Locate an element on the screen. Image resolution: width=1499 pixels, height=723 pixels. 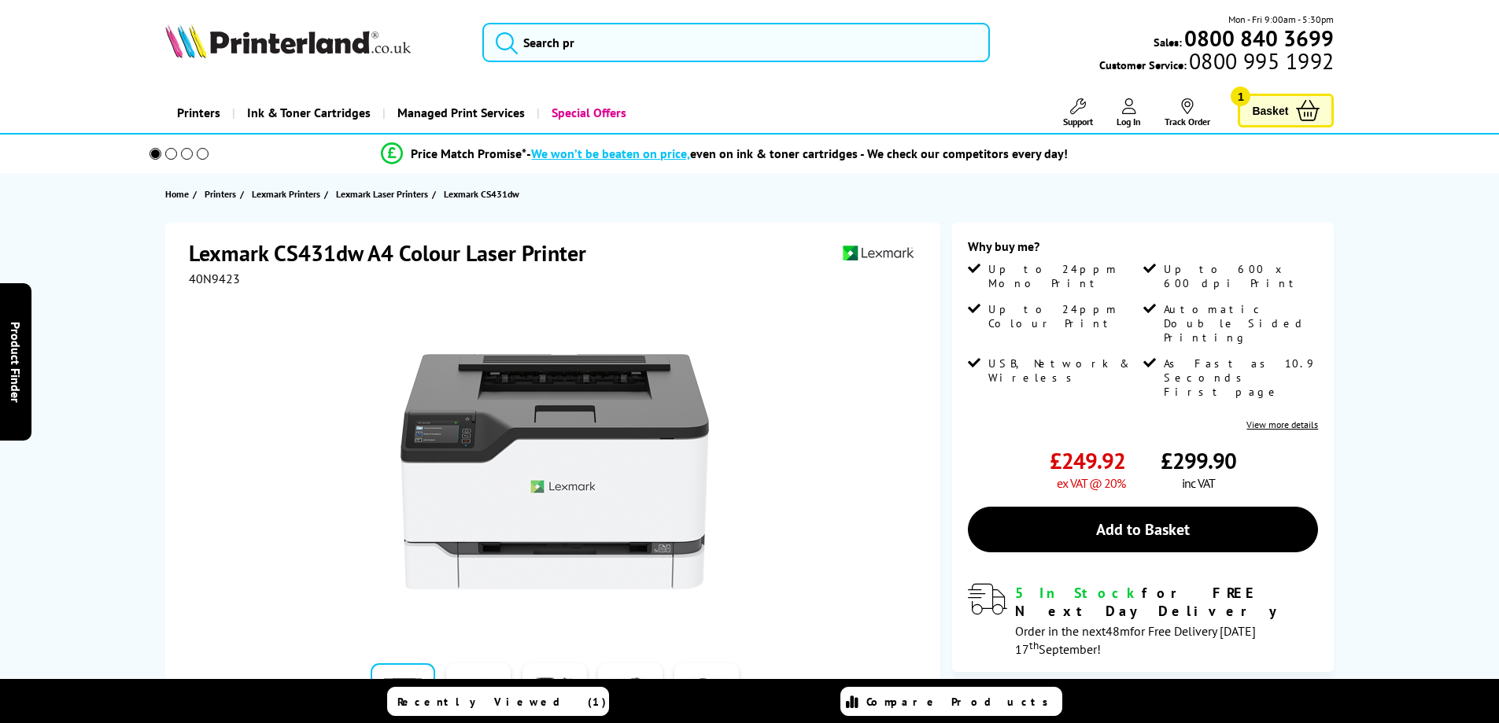
div: for FREE Next Day Delivery is located at coordinates (1166, 602).